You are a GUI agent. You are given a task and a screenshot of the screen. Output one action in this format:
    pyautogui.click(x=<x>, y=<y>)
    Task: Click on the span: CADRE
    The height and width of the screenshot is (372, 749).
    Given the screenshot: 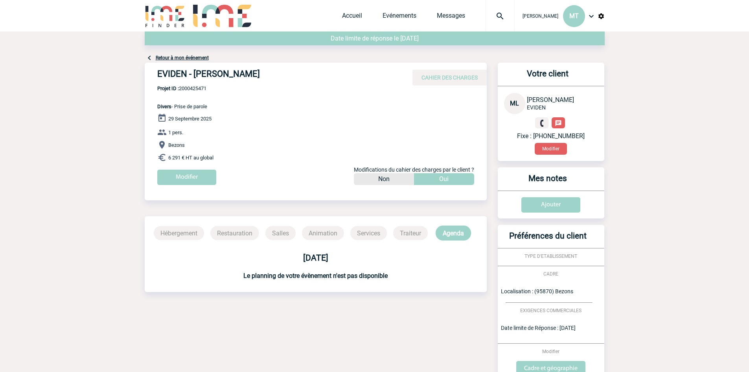 What is the action you would take?
    pyautogui.click(x=551, y=274)
    